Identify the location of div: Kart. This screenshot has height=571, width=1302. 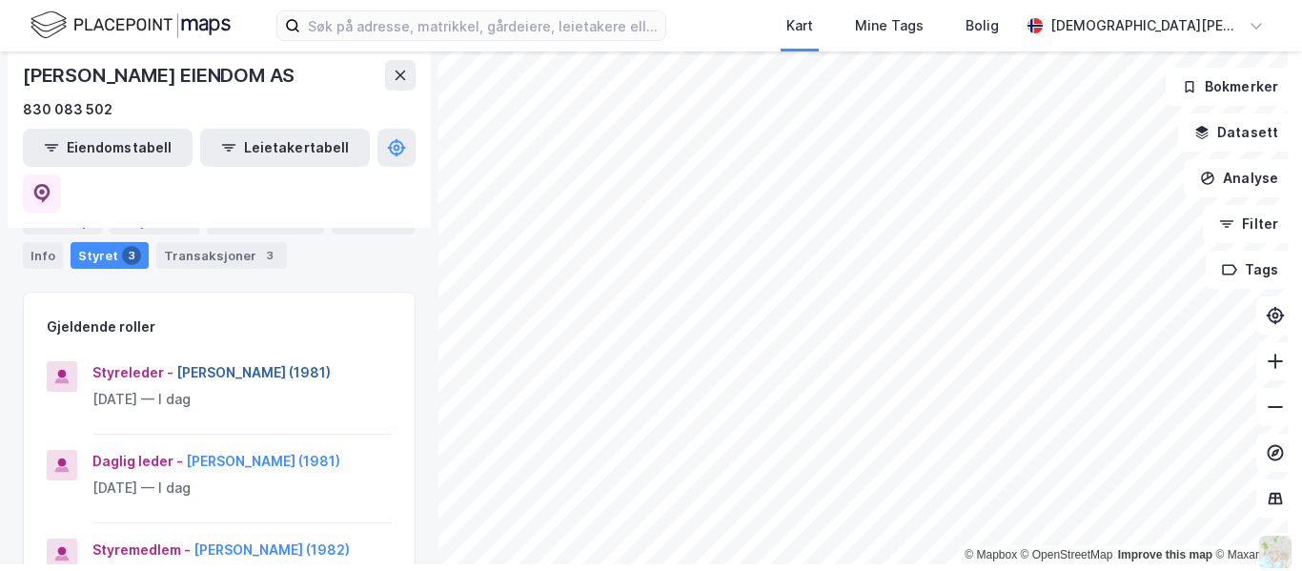
(800, 26).